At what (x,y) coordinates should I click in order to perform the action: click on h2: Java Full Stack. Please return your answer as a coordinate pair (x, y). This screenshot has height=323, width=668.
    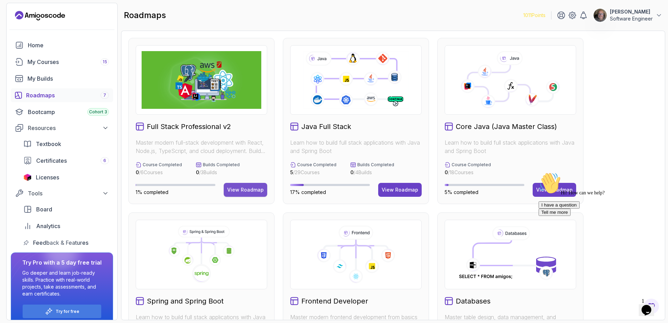
    Looking at the image, I should click on (326, 127).